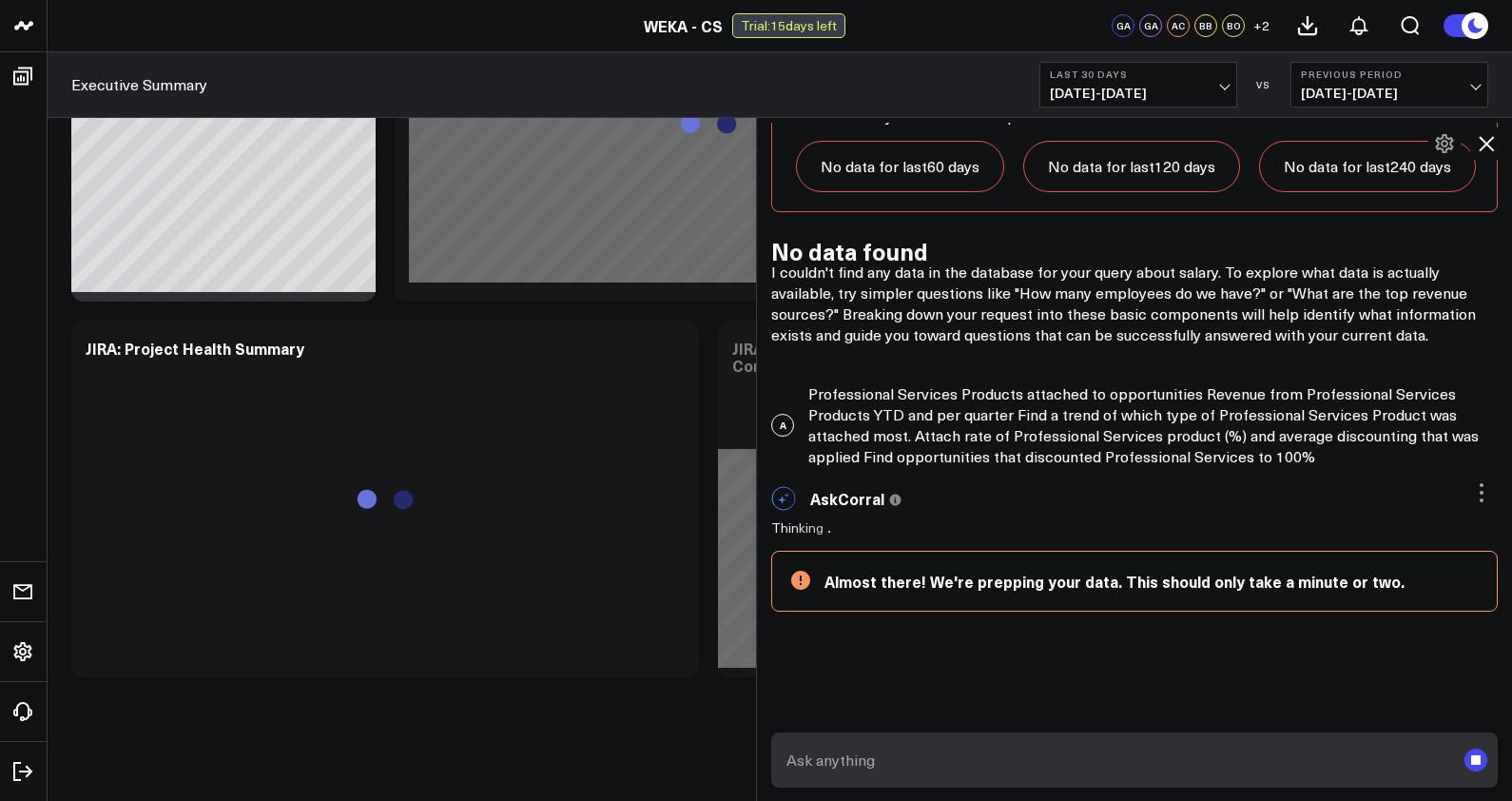 The image size is (1512, 801). What do you see at coordinates (1368, 167) in the screenshot?
I see `a: No data for last240 days` at bounding box center [1368, 167].